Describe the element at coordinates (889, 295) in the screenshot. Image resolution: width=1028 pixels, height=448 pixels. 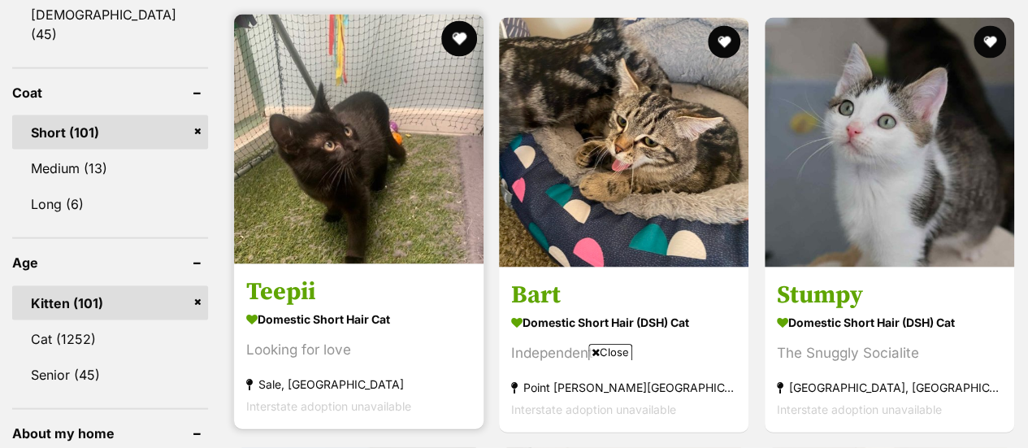
I see `h3: Stumpy` at that location.